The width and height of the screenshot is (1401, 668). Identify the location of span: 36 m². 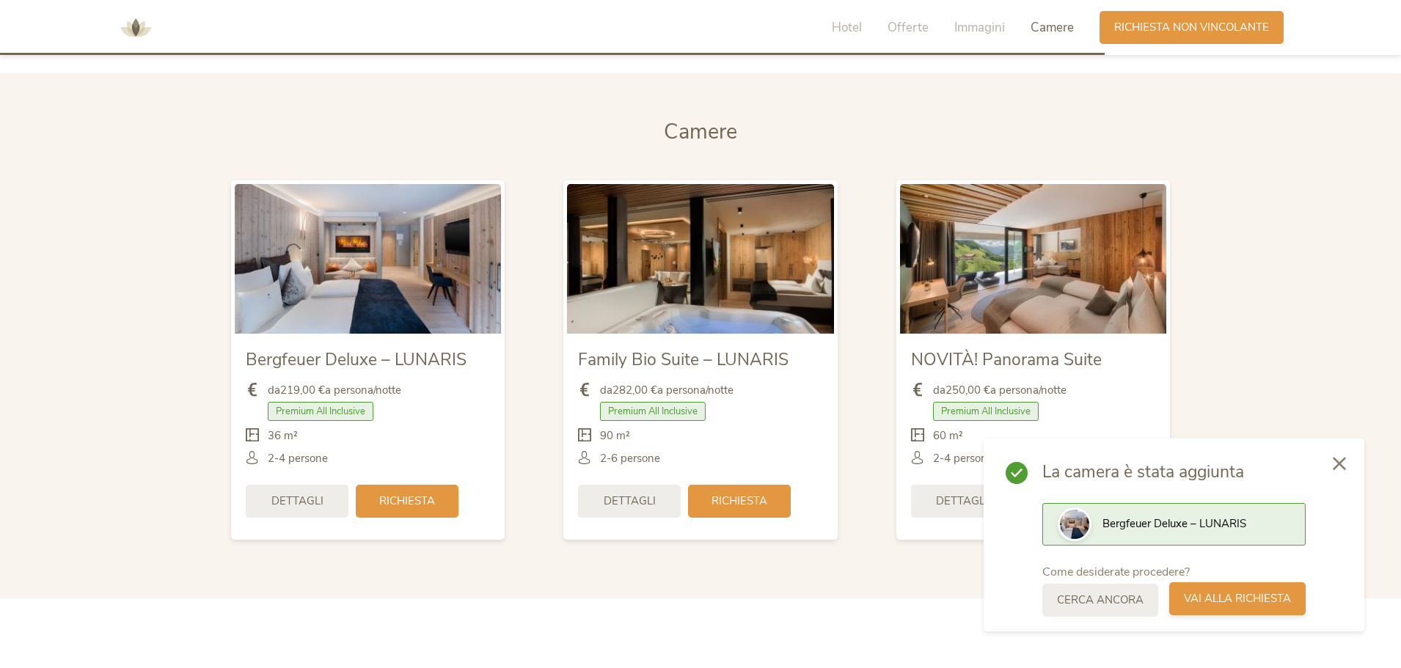
(282, 436).